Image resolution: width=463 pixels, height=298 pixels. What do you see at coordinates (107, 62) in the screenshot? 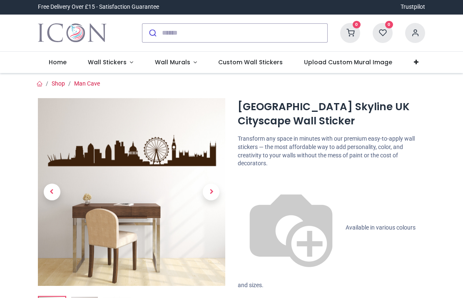
I see `span: Wall Stickers` at bounding box center [107, 62].